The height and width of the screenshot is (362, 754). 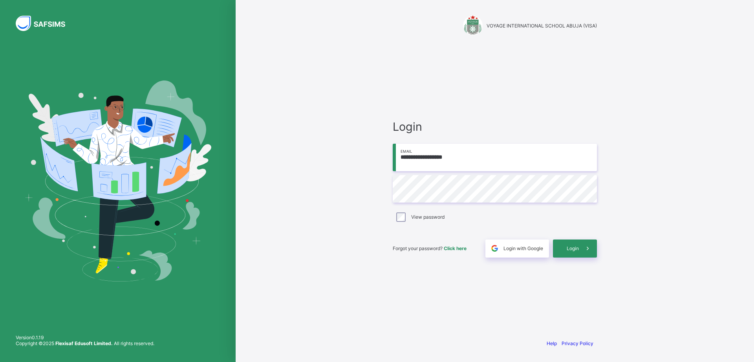 What do you see at coordinates (84, 343) in the screenshot?
I see `strong: Flexisaf Edusoft Limited.` at bounding box center [84, 343].